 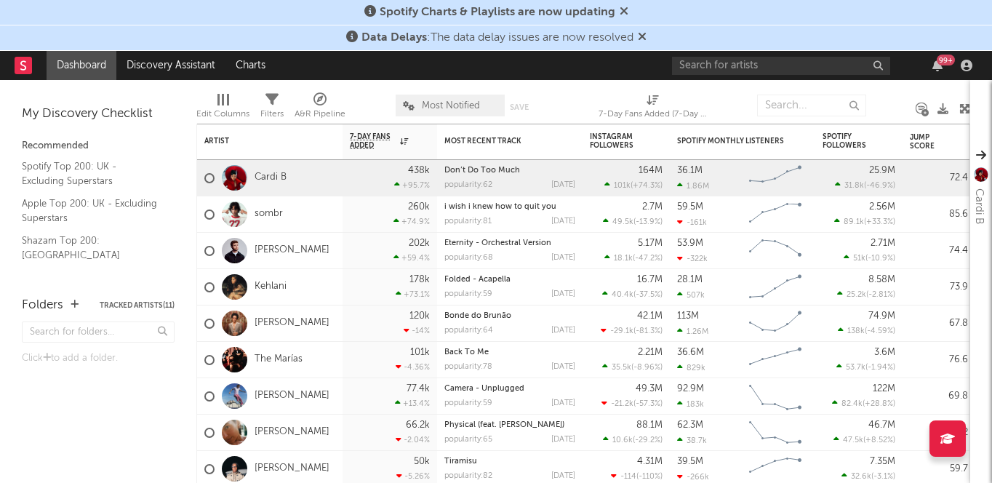 I want to click on div: 2.7M, so click(x=652, y=206).